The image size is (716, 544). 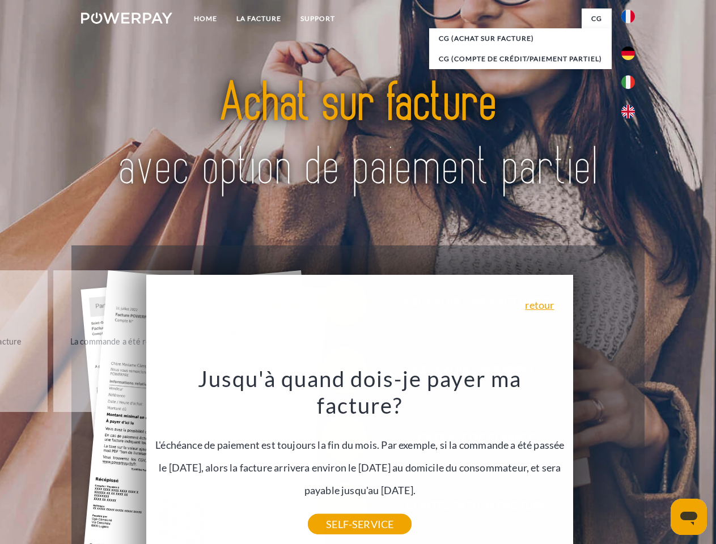 What do you see at coordinates (628, 82) in the screenshot?
I see `img: it` at bounding box center [628, 82].